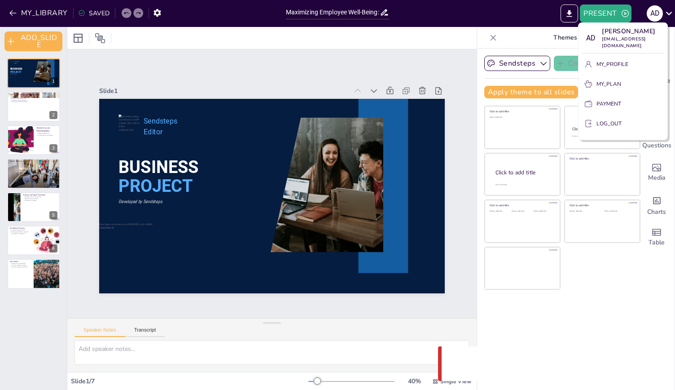  Describe the element at coordinates (623, 123) in the screenshot. I see `button: LOG_OUT` at that location.